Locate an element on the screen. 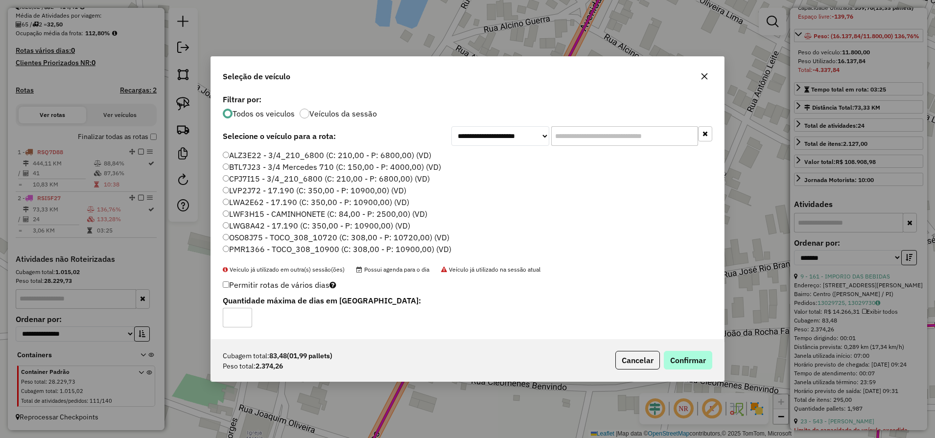  span: Veículo já utilizado em outra(s) sessão(ões) is located at coordinates (283, 269).